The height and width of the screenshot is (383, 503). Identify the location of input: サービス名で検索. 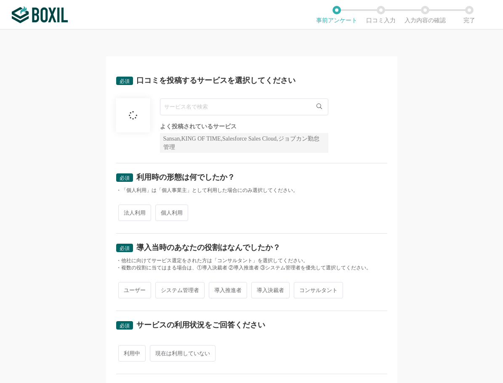
(244, 107).